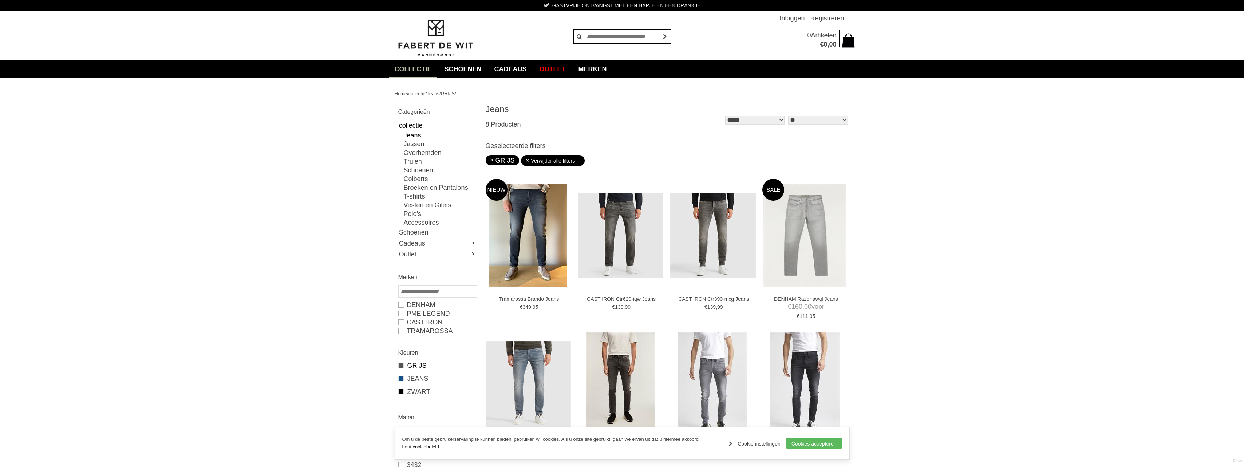  What do you see at coordinates (714, 299) in the screenshot?
I see `a: CAST IRON Ctr390-mcg Jeans` at bounding box center [714, 299].